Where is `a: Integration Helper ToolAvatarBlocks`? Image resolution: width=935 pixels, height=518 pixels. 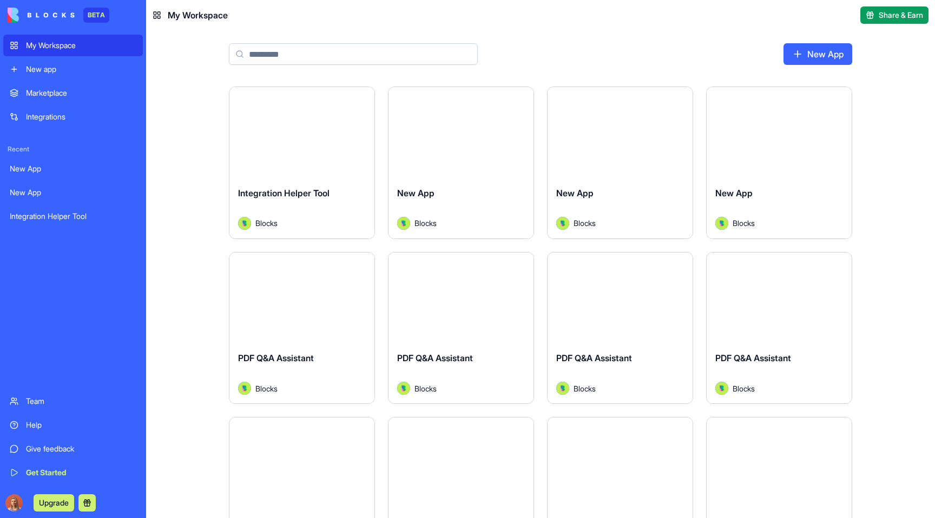
a: Integration Helper ToolAvatarBlocks is located at coordinates (302, 163).